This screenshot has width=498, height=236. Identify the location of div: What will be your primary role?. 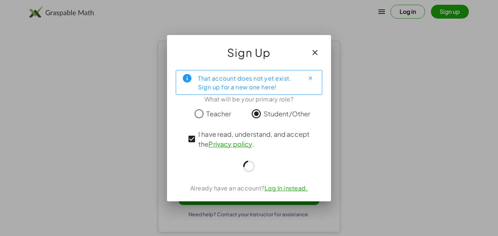
(249, 99).